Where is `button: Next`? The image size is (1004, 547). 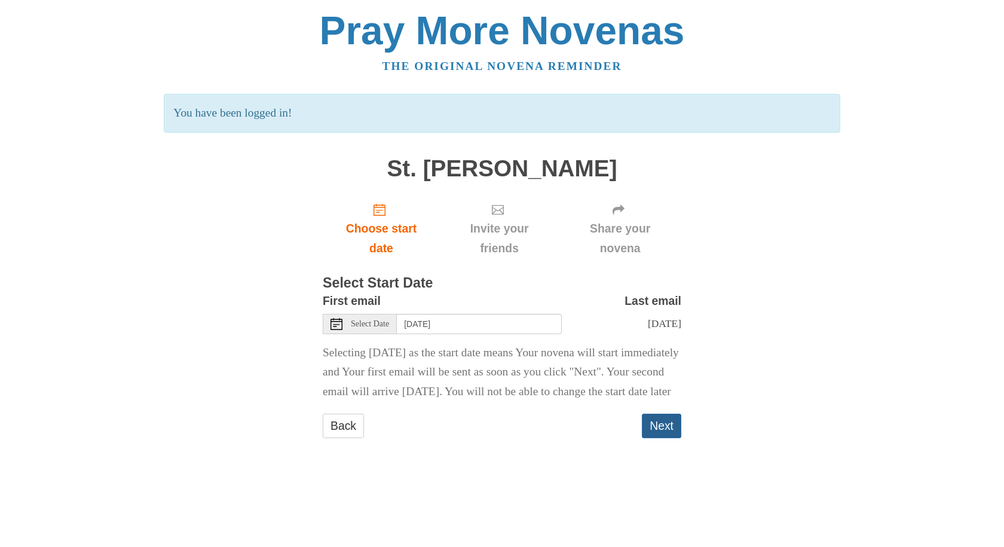 button: Next is located at coordinates (662, 426).